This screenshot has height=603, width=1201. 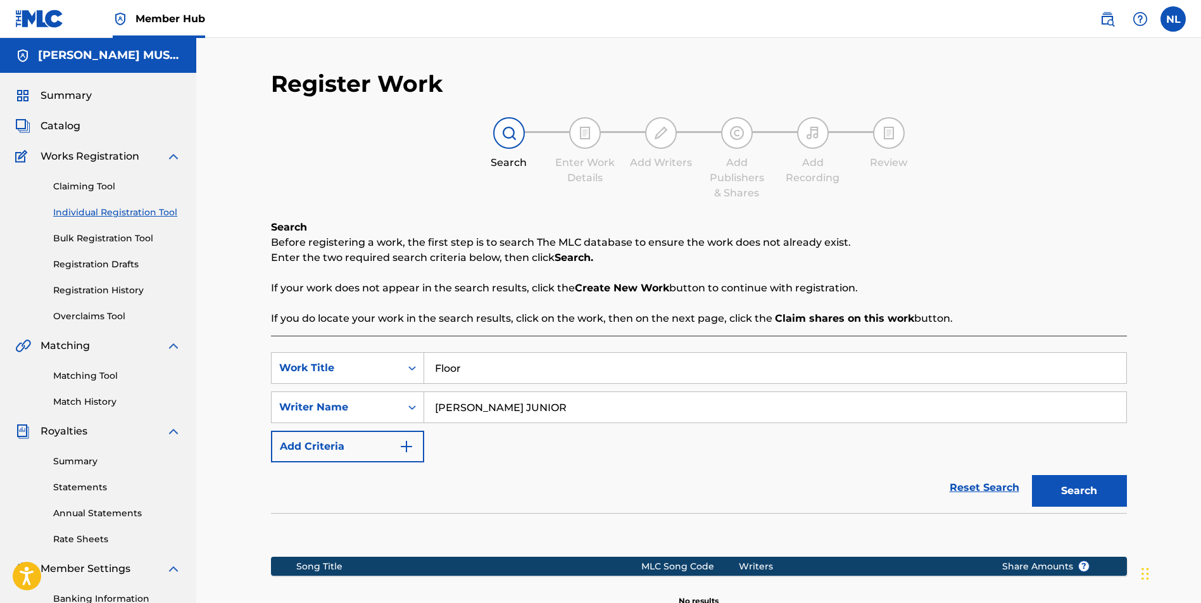 What do you see at coordinates (39, 18) in the screenshot?
I see `img: MLC Logo` at bounding box center [39, 18].